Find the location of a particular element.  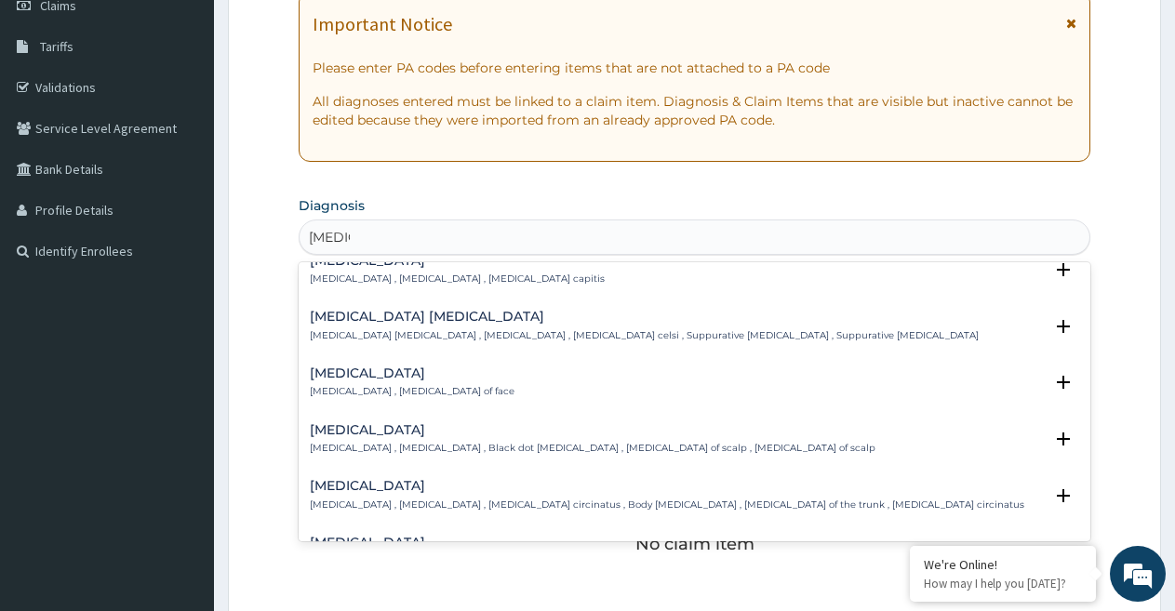

p: No claim item is located at coordinates (695, 544).